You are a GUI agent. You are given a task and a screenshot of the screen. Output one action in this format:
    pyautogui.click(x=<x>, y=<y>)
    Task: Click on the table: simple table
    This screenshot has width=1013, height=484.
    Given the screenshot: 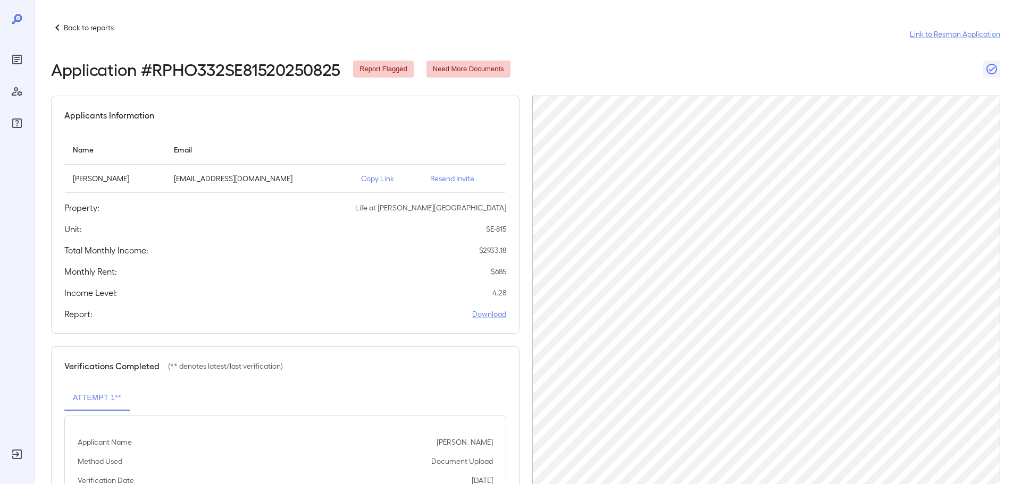 What is the action you would take?
    pyautogui.click(x=285, y=164)
    